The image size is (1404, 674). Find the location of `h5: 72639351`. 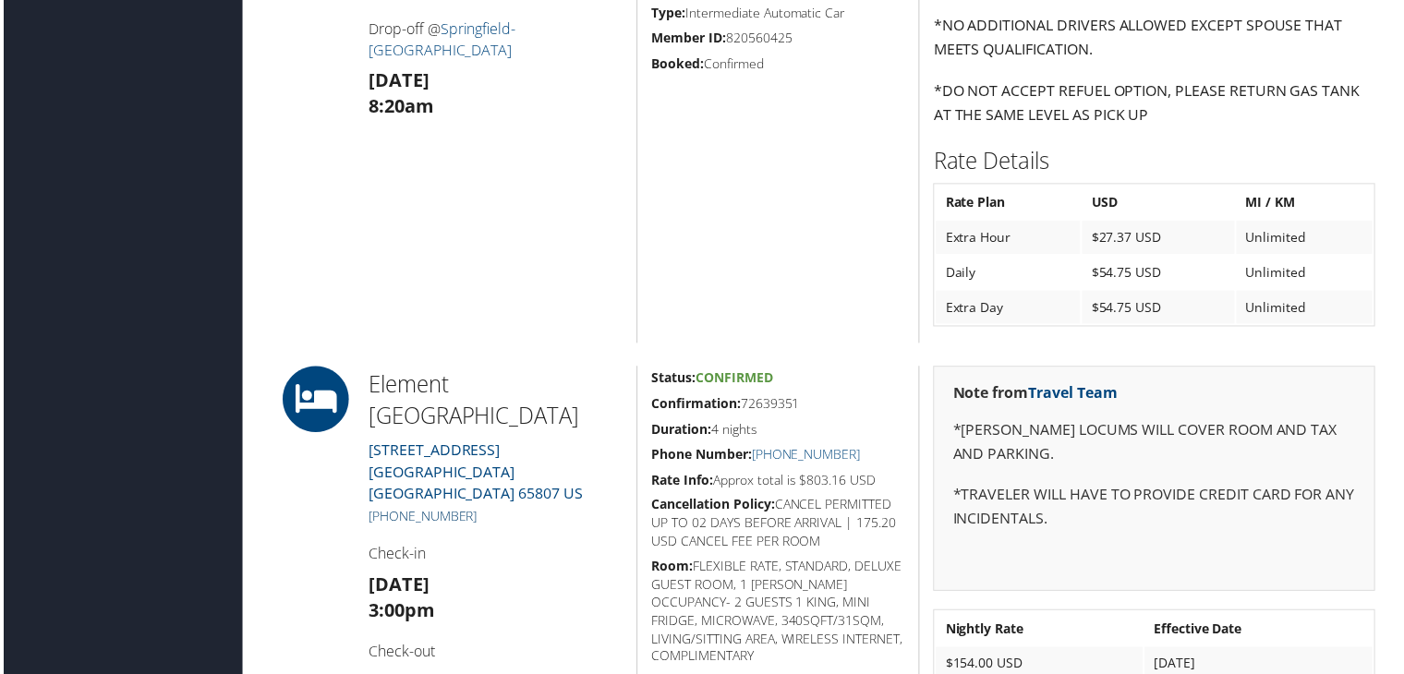

h5: 72639351 is located at coordinates (779, 406).